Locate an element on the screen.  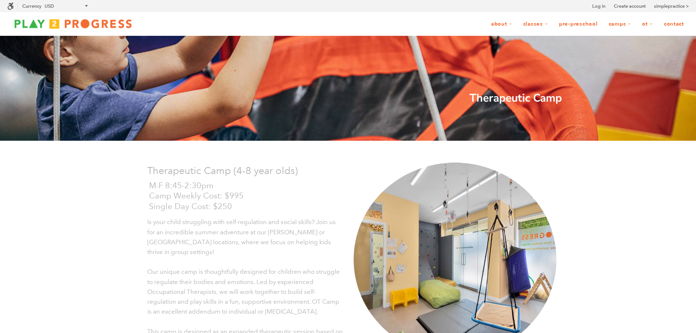
span: Is your child struggling with self-regulation and social skills? Join us for an incredible summer... is located at coordinates (241, 237).